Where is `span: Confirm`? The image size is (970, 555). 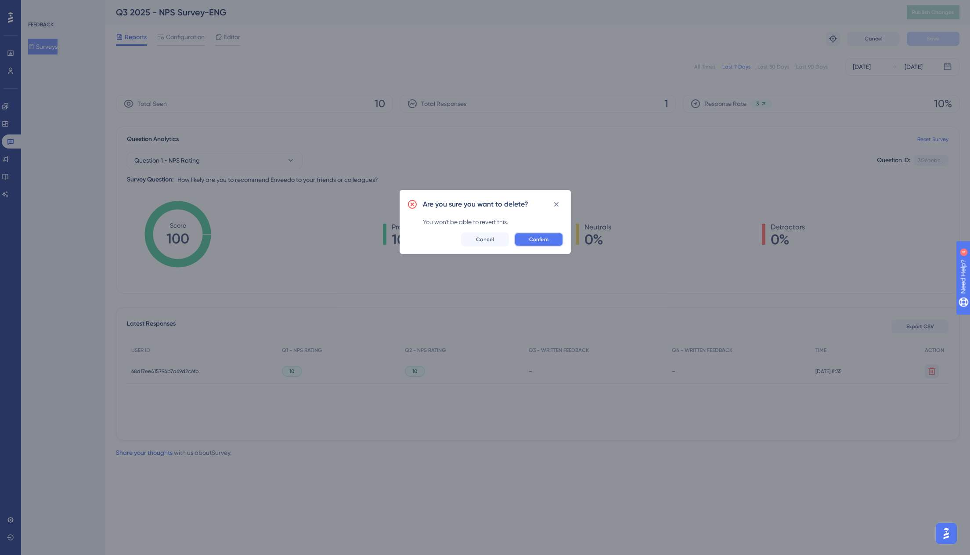 span: Confirm is located at coordinates (539, 239).